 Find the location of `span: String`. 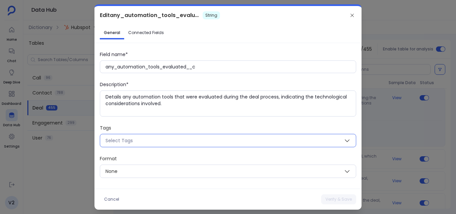

span: String is located at coordinates (211, 15).